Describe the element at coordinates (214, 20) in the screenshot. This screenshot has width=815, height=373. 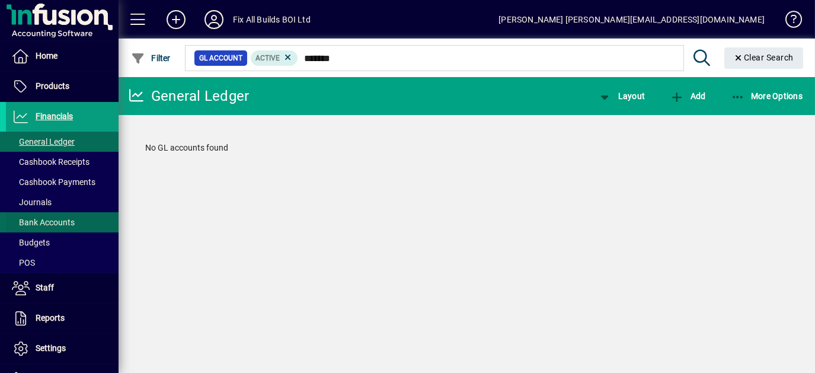
I see `button: Profile` at that location.